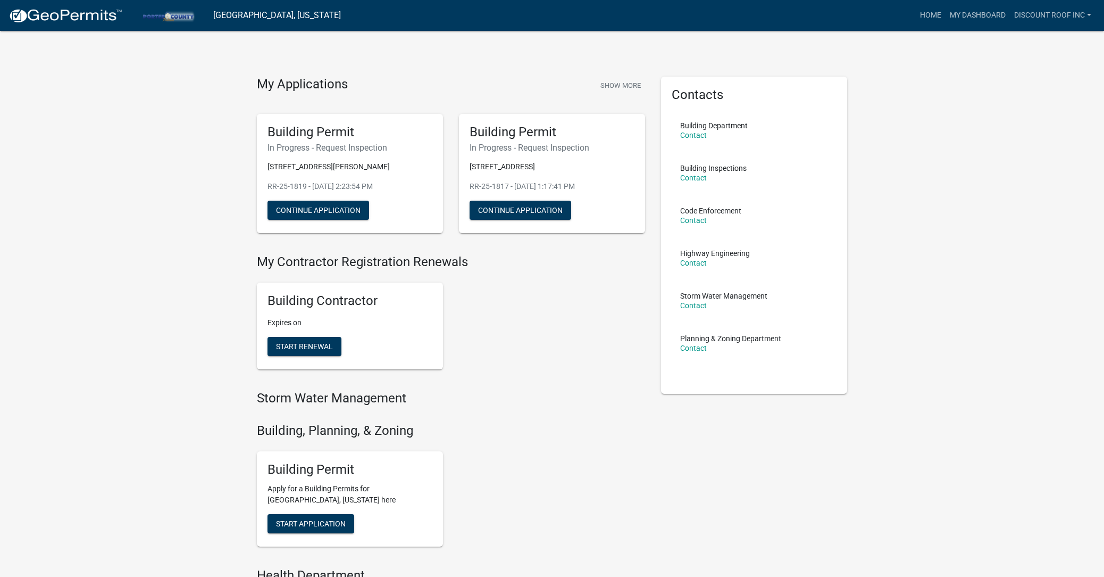 This screenshot has width=1104, height=577. What do you see at coordinates (724, 296) in the screenshot?
I see `p: Storm Water Management` at bounding box center [724, 296].